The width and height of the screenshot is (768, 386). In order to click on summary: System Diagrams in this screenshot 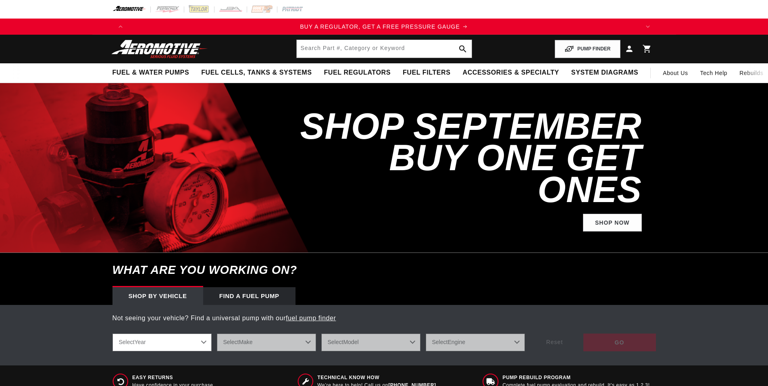, I will do `click(604, 73)`.